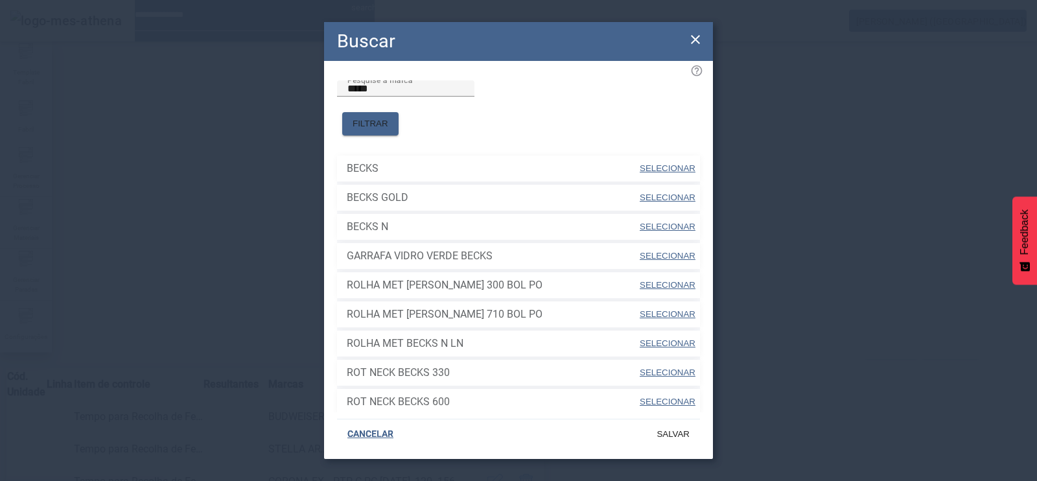 The image size is (1037, 481). I want to click on span: BECKS N, so click(493, 227).